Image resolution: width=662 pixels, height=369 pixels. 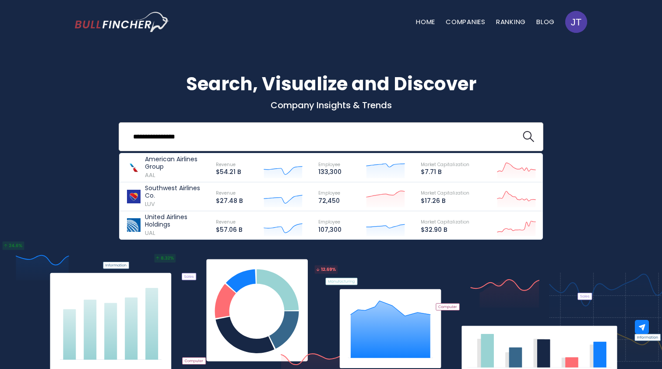 What do you see at coordinates (445, 201) in the screenshot?
I see `p: $17.26 B` at bounding box center [445, 201].